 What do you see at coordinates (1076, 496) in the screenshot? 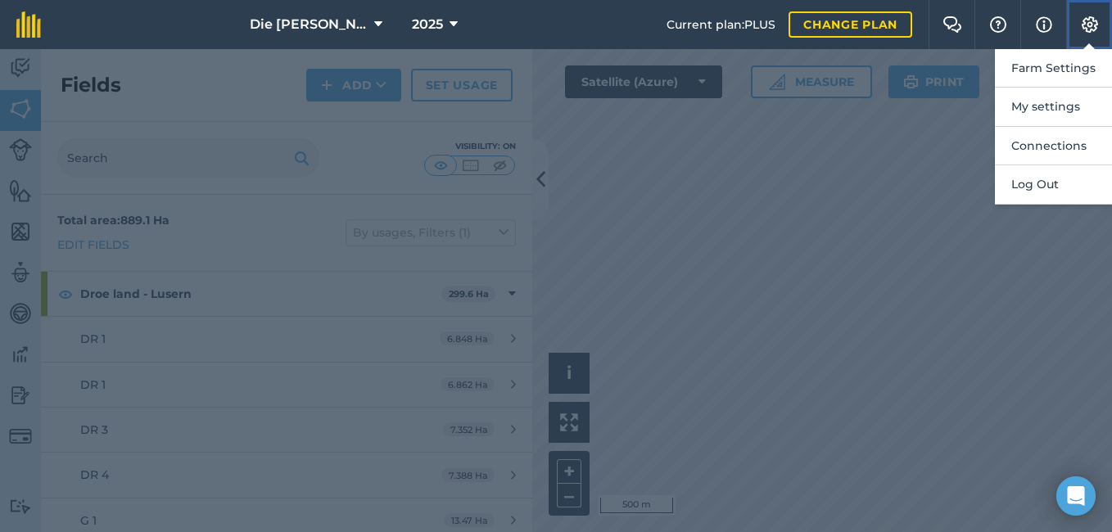
I see `div: Open Intercom Messenger` at bounding box center [1076, 496].